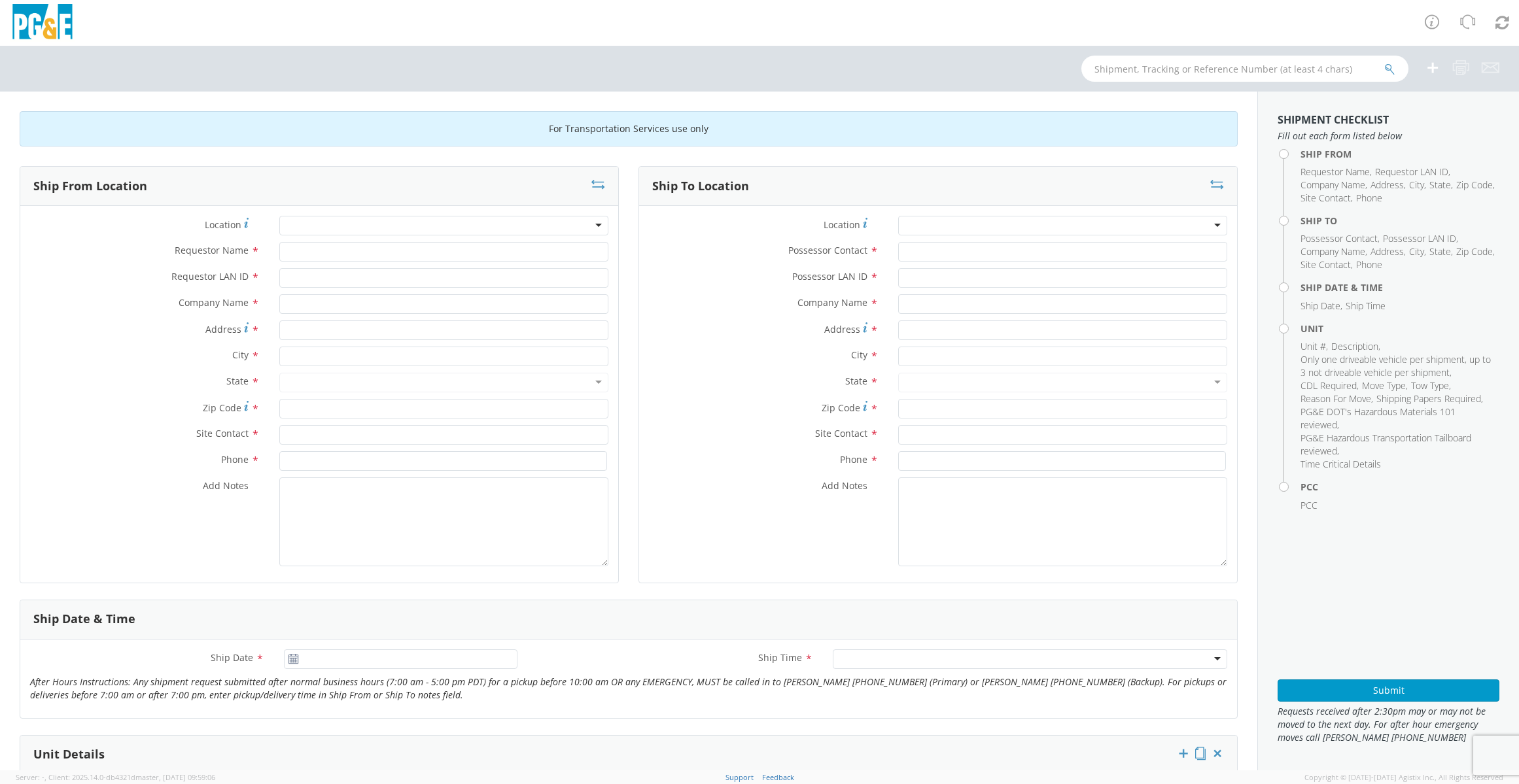 Image resolution: width=1519 pixels, height=784 pixels. What do you see at coordinates (628, 129) in the screenshot?
I see `div: For Transportation Services use only` at bounding box center [628, 129].